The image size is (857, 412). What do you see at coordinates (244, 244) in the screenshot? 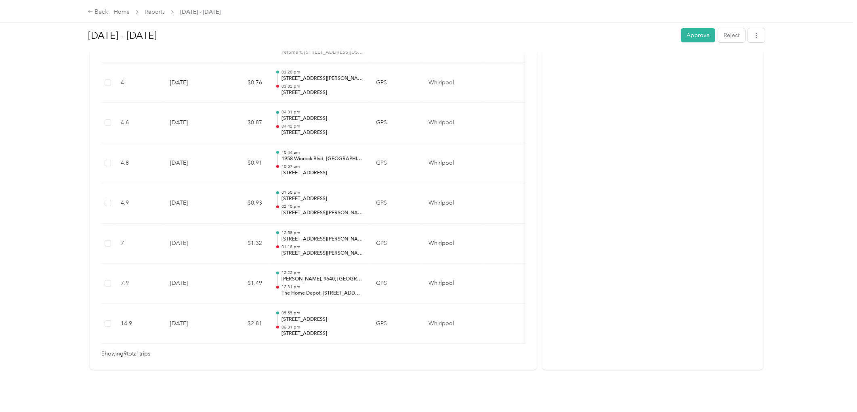
I see `td: $1.32` at bounding box center [244, 244].